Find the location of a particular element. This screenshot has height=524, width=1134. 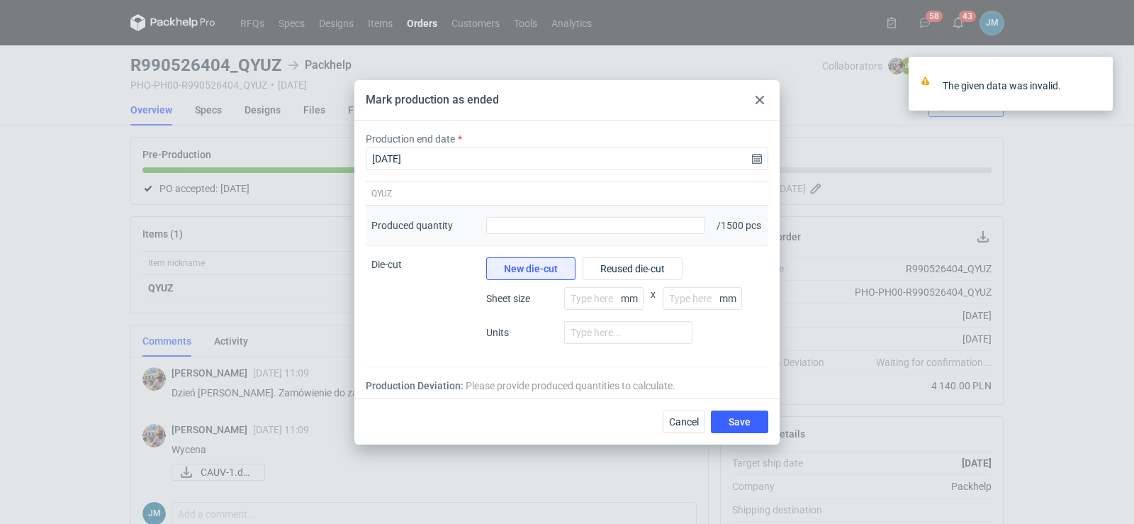

button: Cancel is located at coordinates (684, 422).